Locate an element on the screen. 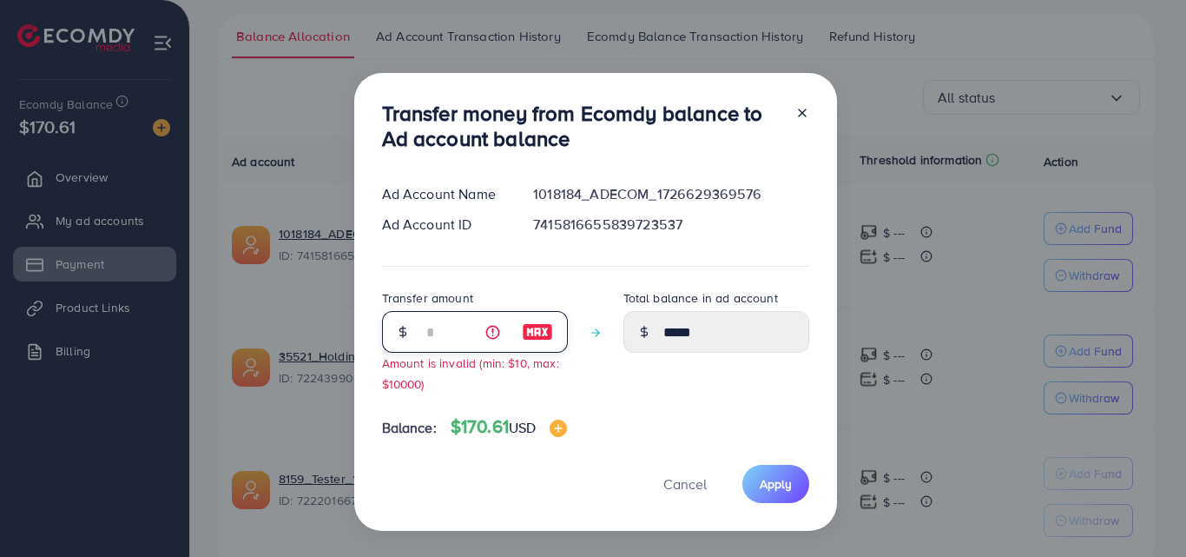 This screenshot has height=557, width=1186. h3: Transfer money from Ecomdy balance to Ad account balance is located at coordinates (582, 126).